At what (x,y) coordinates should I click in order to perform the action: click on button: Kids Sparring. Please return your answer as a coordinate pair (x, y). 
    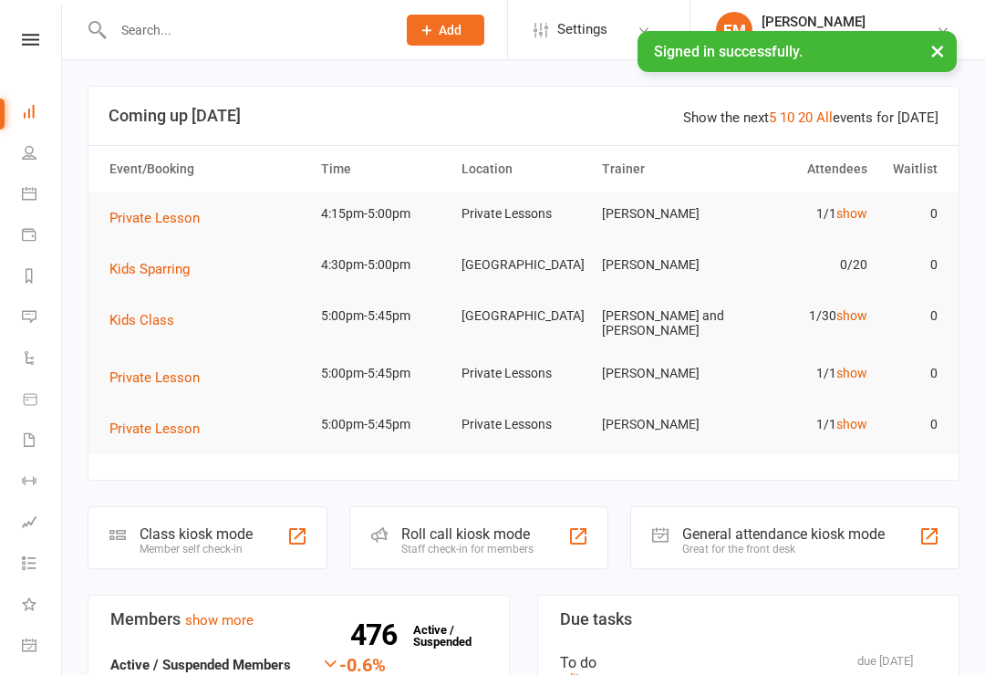
    Looking at the image, I should click on (156, 269).